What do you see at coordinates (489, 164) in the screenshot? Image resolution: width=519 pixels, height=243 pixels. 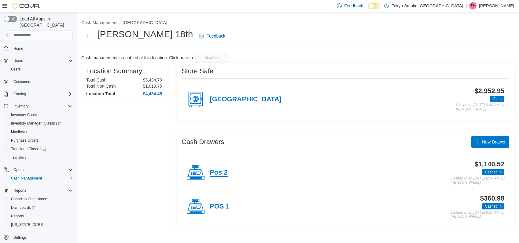 I see `h3: $1,140.52` at bounding box center [489, 164].